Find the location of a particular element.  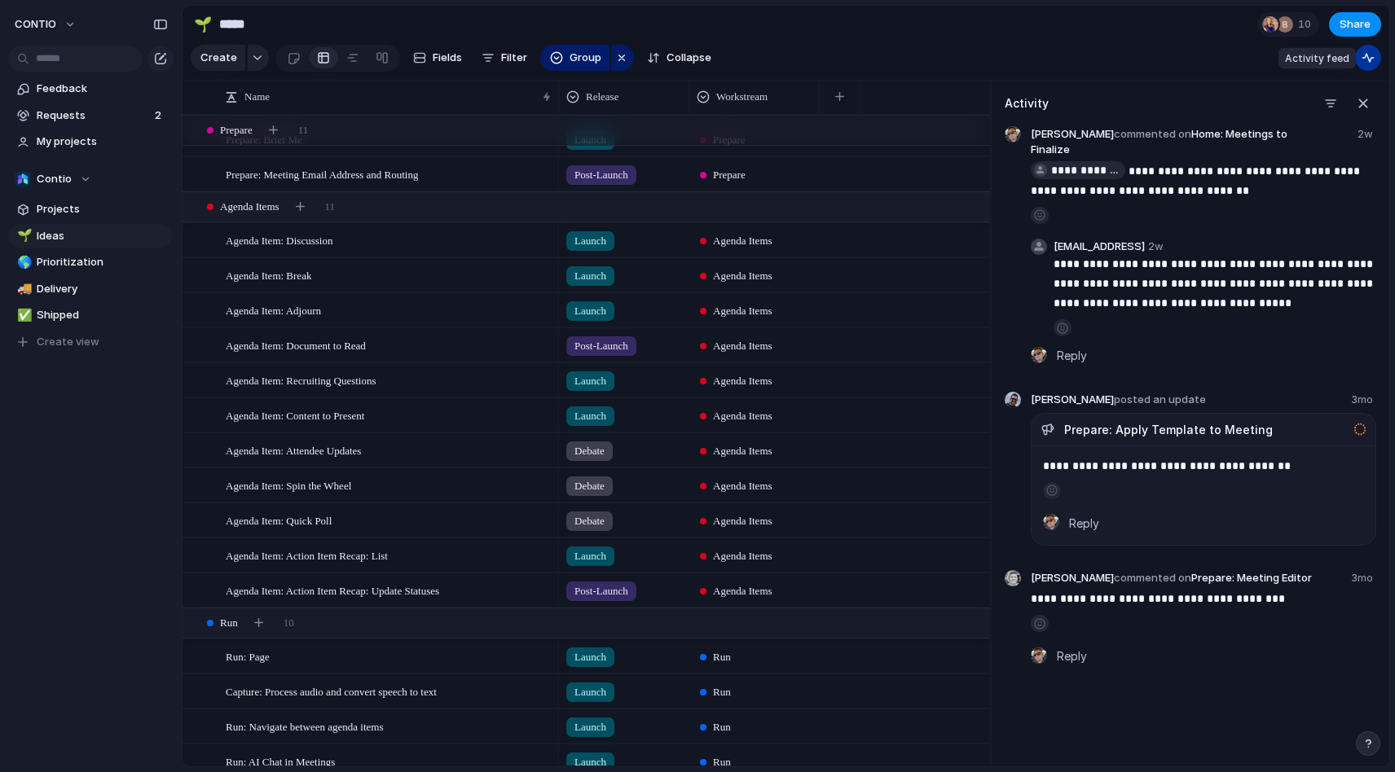

span: My projects is located at coordinates (101, 142).